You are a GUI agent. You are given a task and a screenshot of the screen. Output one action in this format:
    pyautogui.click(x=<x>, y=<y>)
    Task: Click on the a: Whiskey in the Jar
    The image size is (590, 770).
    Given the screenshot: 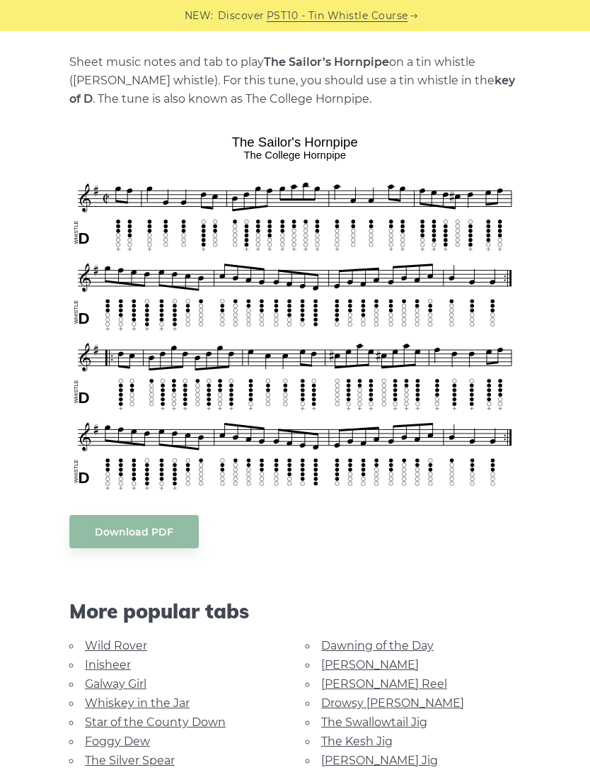 What is the action you would take?
    pyautogui.click(x=137, y=702)
    